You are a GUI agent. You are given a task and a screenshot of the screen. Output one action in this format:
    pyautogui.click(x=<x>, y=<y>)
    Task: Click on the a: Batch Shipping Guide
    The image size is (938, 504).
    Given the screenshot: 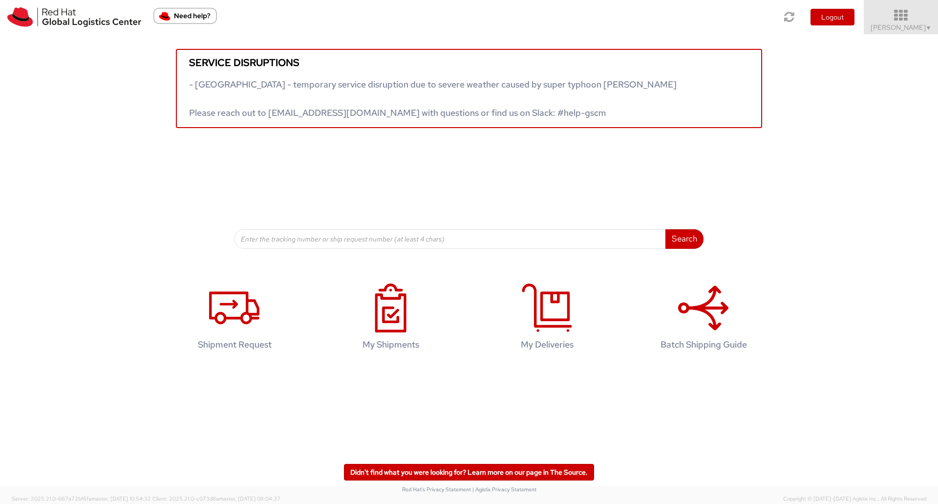 What is the action you would take?
    pyautogui.click(x=703, y=319)
    